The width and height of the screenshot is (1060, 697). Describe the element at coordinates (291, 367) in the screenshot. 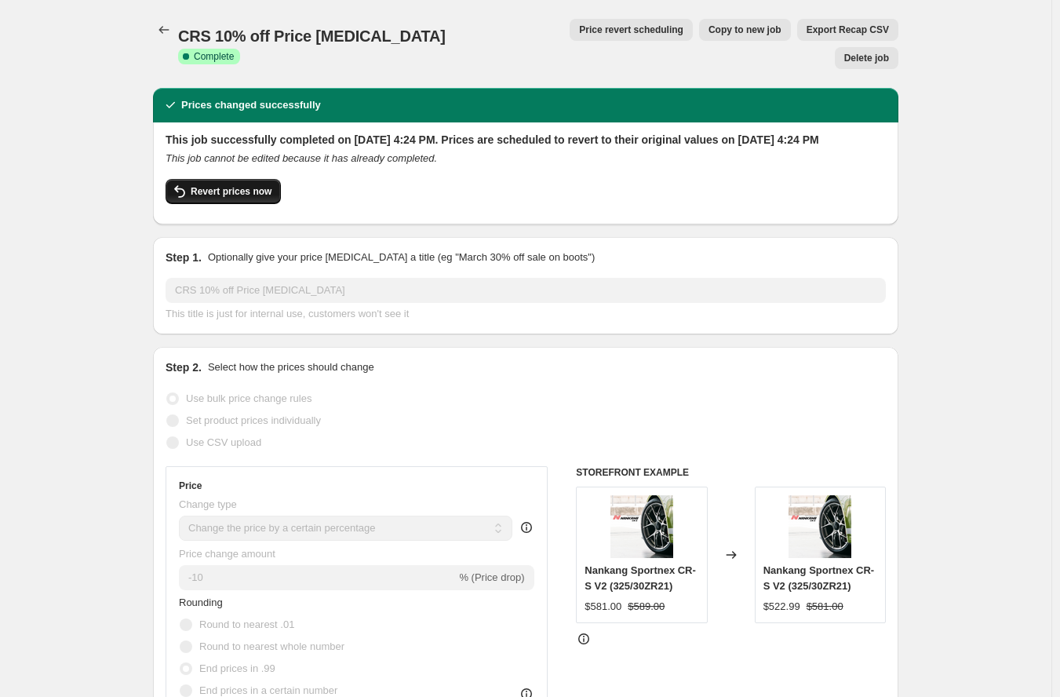

I see `p: Select how the prices should change` at that location.